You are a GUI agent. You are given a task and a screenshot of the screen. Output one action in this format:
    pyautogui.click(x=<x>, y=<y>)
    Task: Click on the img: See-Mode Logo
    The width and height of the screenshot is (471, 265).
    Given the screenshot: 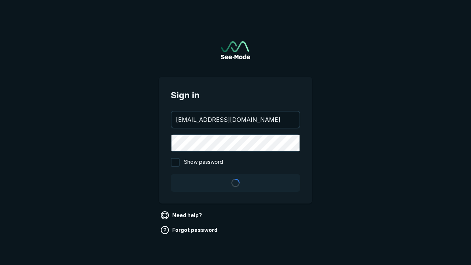 What is the action you would take?
    pyautogui.click(x=236, y=50)
    